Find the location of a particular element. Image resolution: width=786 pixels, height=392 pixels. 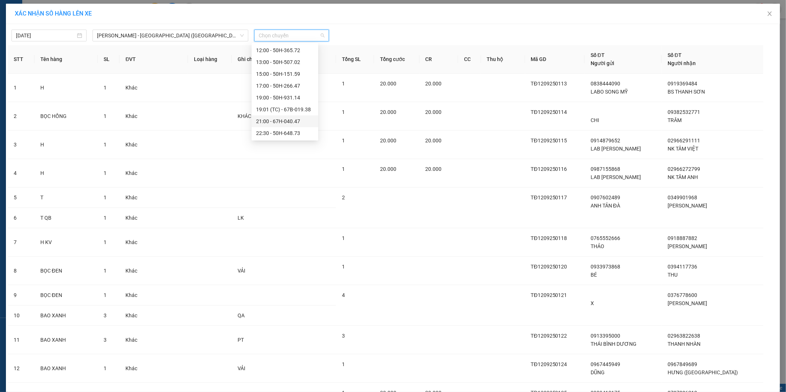

span: Hồ Chí Minh - Tân Châu (Giường) is located at coordinates (170, 36).